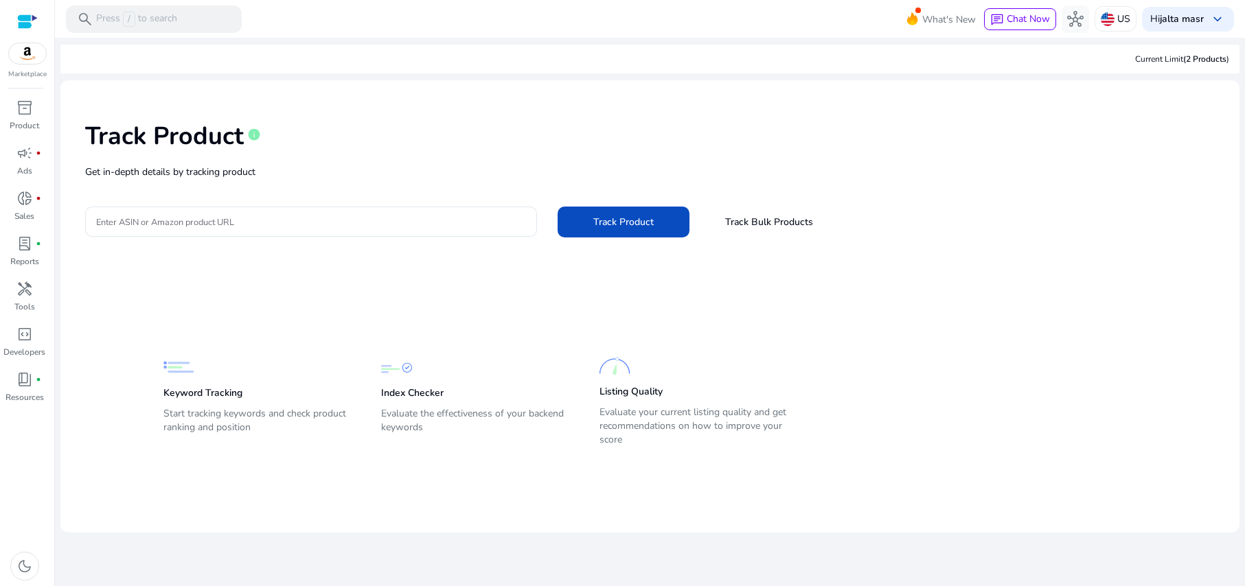  I want to click on span: (2 Products, so click(1204, 59).